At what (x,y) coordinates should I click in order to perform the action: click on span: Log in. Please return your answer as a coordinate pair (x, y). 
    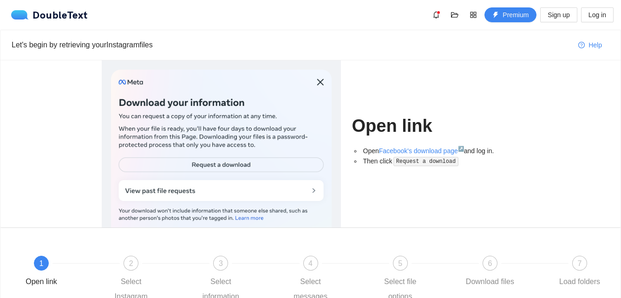
    Looking at the image, I should click on (597, 15).